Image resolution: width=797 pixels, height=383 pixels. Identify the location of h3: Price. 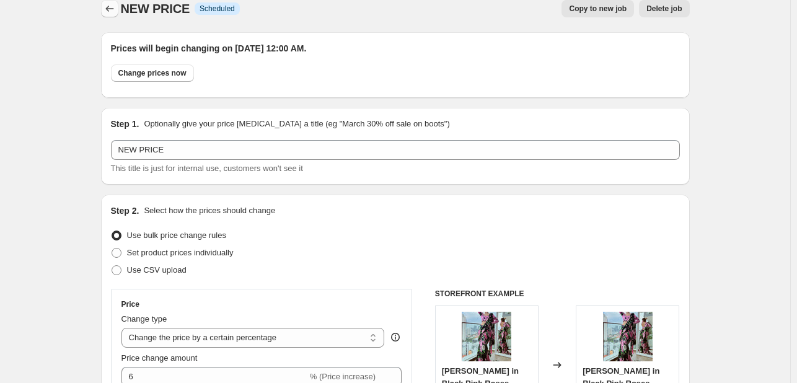
(130, 304).